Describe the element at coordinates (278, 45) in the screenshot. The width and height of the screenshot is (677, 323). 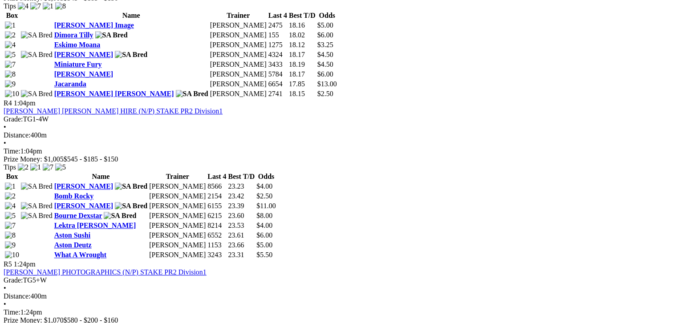
I see `td: 1275` at that location.